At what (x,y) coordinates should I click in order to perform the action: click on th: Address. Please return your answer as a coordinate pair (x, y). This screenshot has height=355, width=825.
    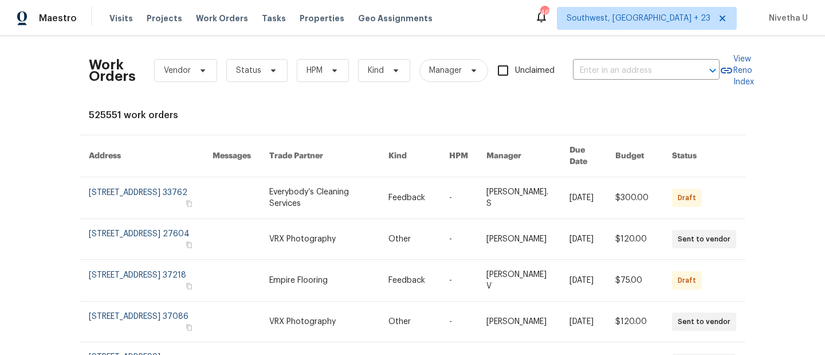
    Looking at the image, I should click on (142, 156).